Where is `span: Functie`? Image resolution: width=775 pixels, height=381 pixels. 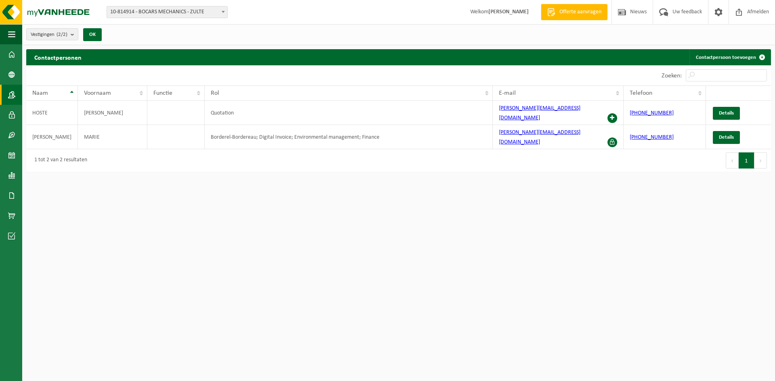 span: Functie is located at coordinates (163, 93).